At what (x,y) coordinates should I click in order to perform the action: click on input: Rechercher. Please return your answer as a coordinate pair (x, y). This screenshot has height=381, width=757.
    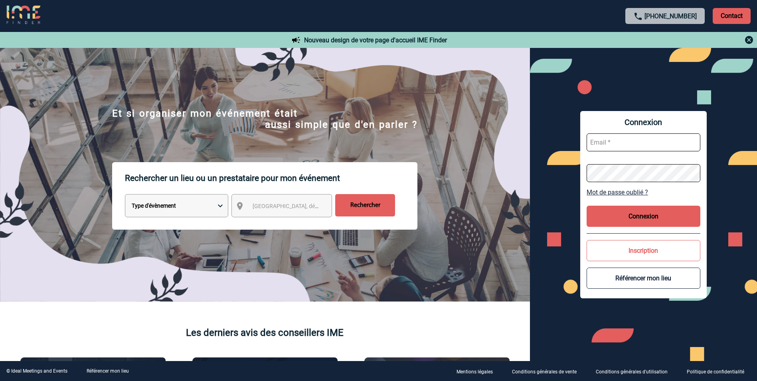
    Looking at the image, I should click on (365, 205).